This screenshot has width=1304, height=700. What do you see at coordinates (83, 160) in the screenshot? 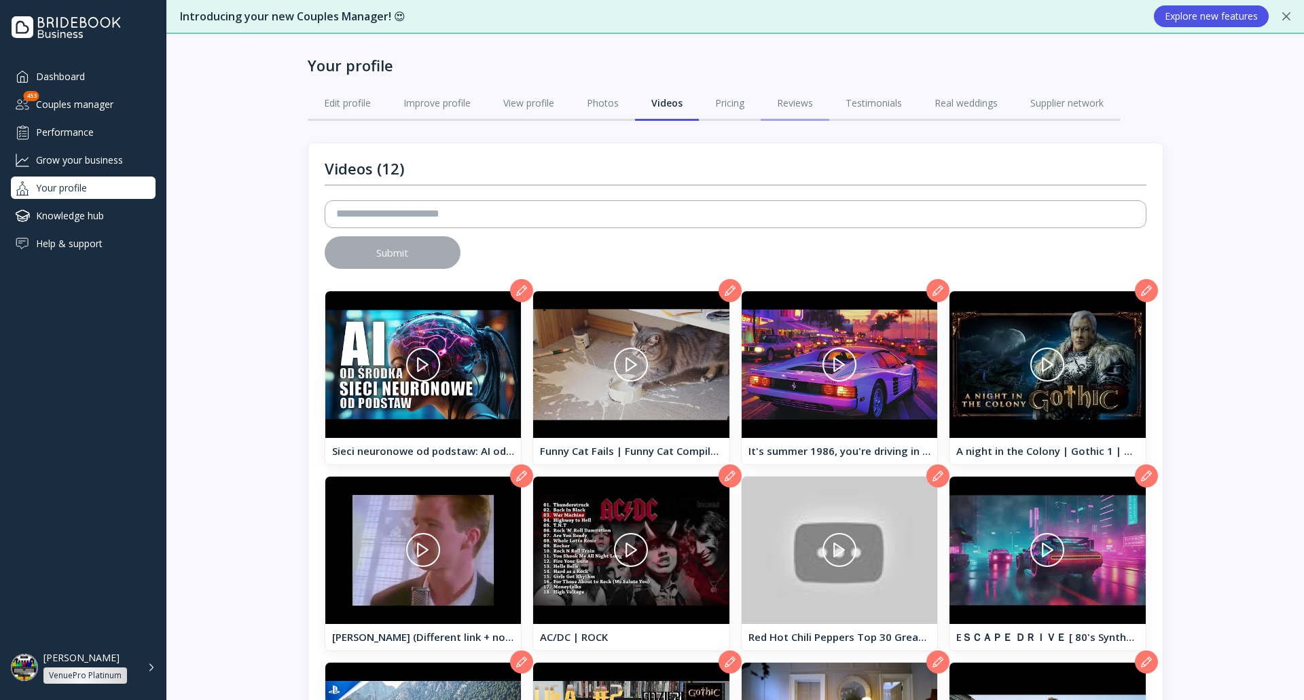
I see `div: Grow your business` at bounding box center [83, 160].